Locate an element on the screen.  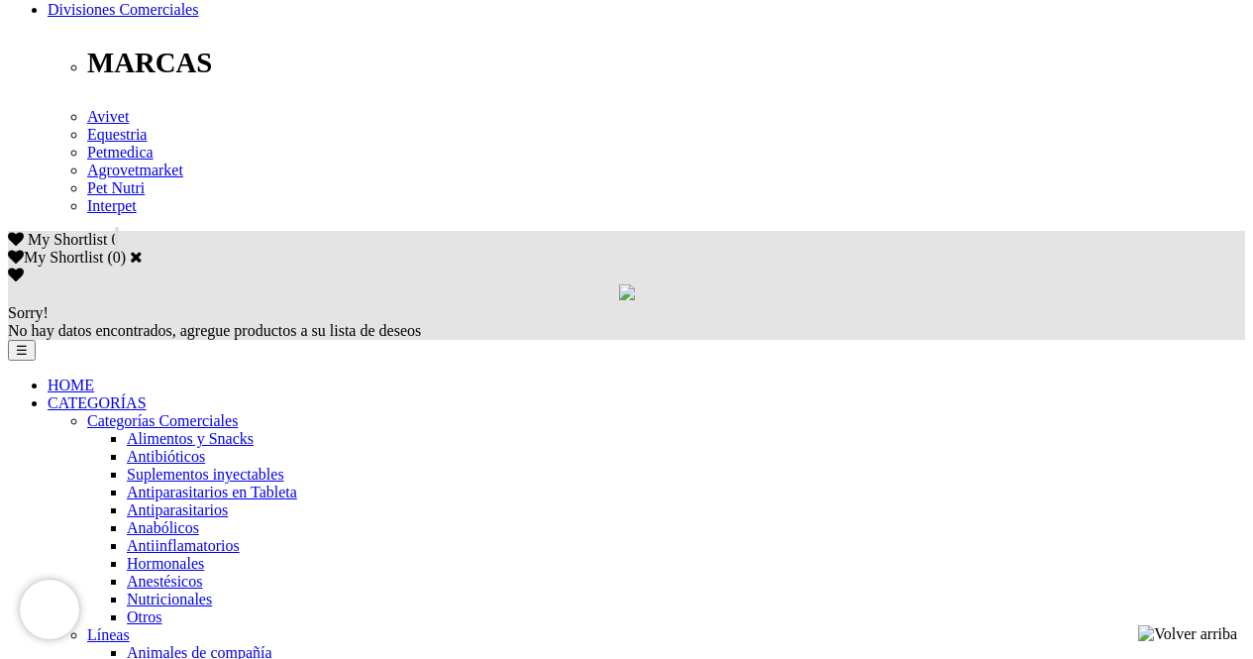
span: Equestria is located at coordinates (117, 134).